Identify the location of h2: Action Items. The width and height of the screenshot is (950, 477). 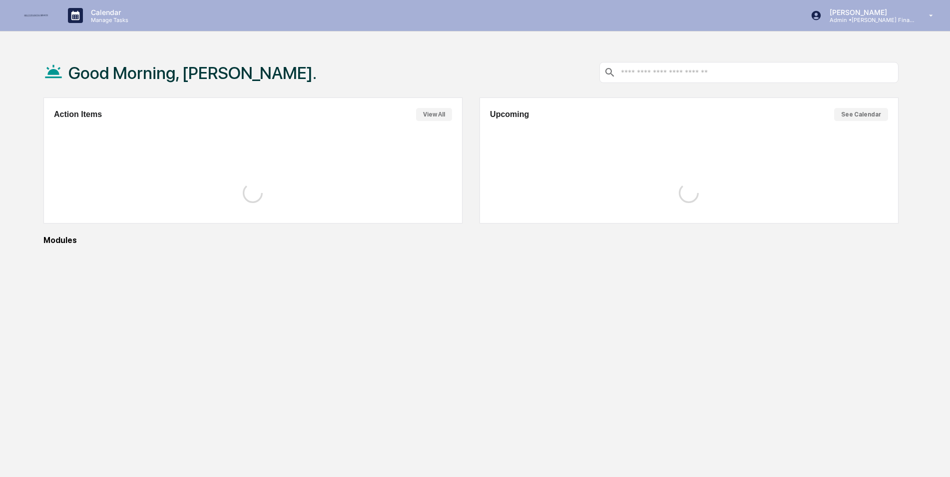
(78, 114).